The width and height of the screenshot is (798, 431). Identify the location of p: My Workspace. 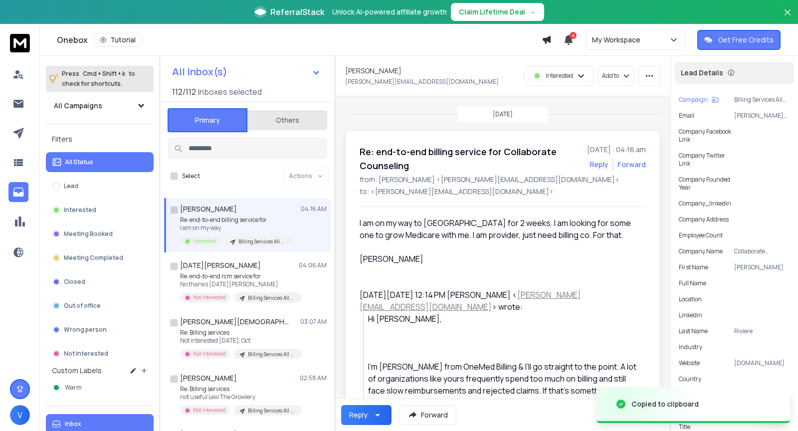
(618, 40).